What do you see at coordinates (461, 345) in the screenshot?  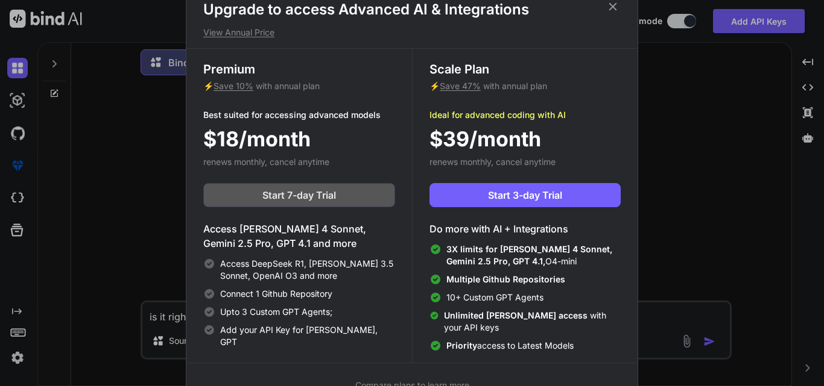 I see `span: Priority` at bounding box center [461, 345].